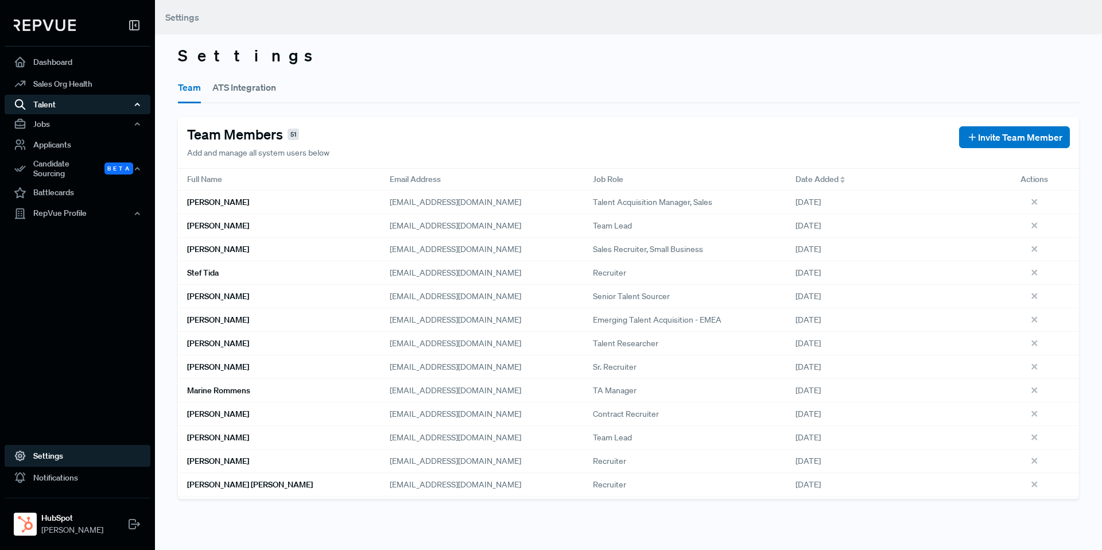 This screenshot has height=550, width=1102. Describe the element at coordinates (608, 179) in the screenshot. I see `span: Job Role` at that location.